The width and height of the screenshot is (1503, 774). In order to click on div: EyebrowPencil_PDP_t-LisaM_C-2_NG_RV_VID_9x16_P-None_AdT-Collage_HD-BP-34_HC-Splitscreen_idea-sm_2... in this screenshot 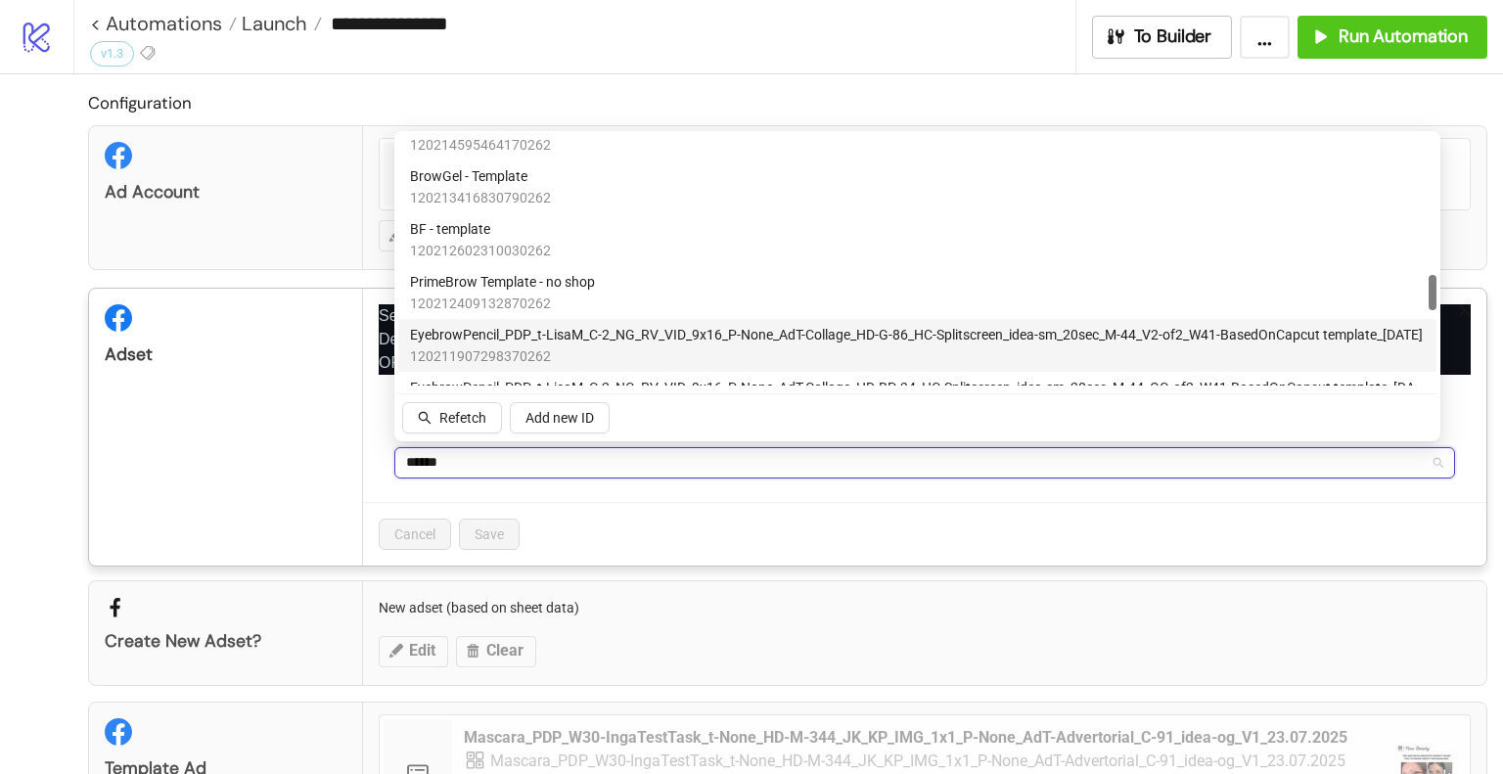, I will do `click(917, 398)`.